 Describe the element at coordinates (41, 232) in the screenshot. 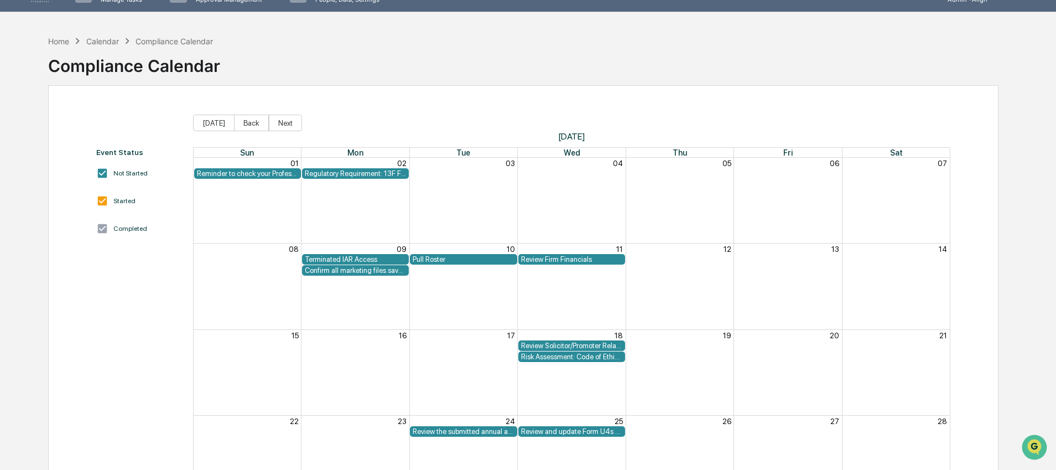

I see `a: 🖐️Preclearance` at that location.